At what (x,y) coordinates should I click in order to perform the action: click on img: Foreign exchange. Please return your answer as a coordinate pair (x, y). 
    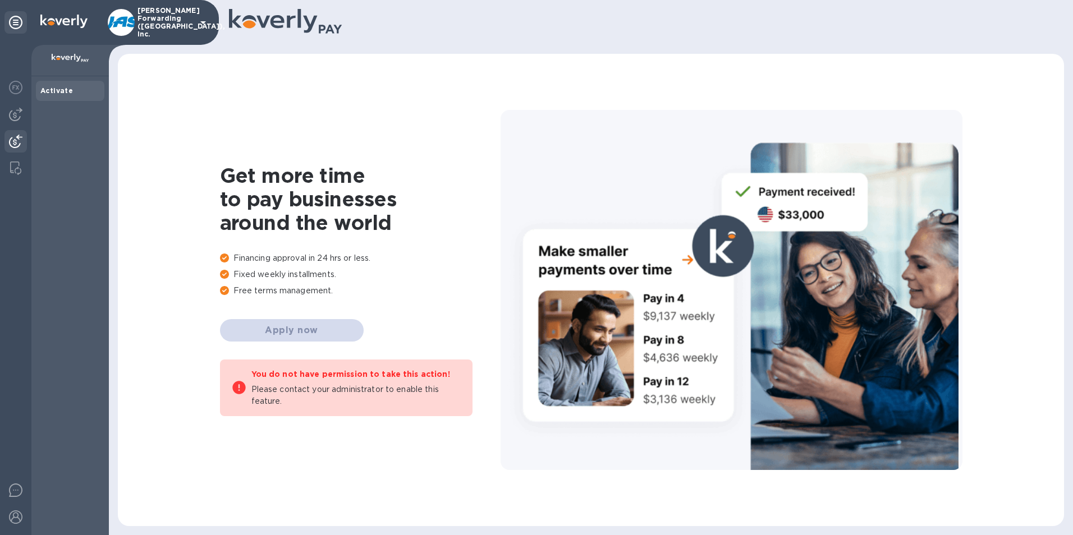
    Looking at the image, I should click on (16, 88).